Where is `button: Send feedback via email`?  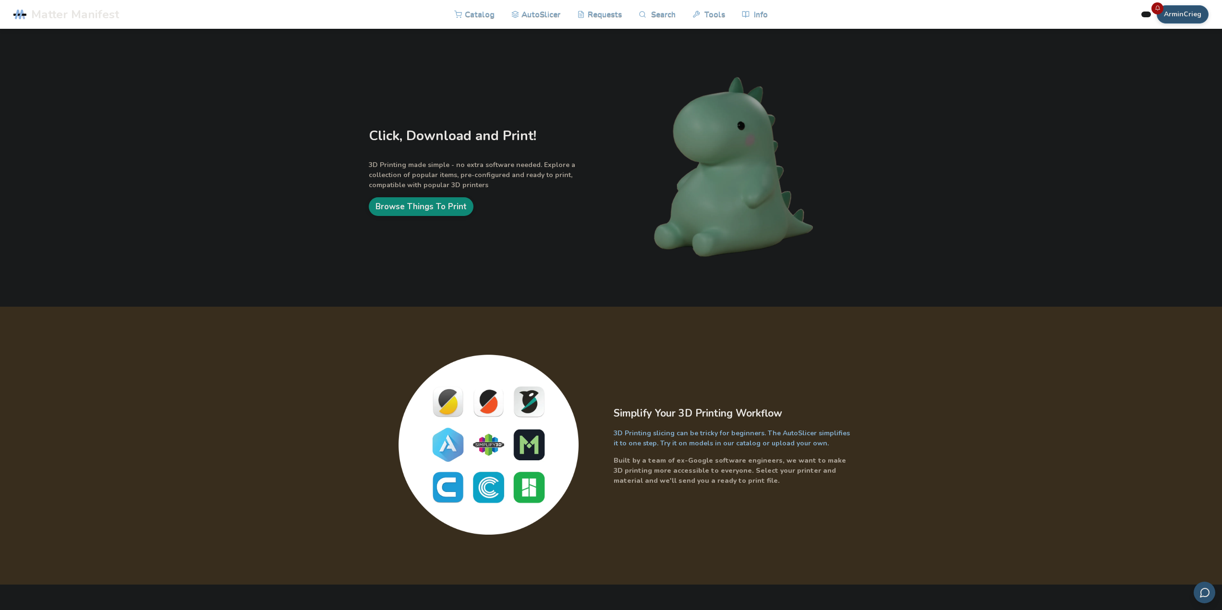 button: Send feedback via email is located at coordinates (1205, 593).